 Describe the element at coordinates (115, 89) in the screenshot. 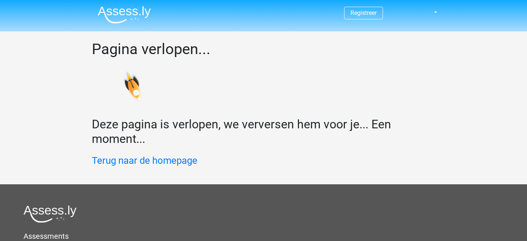

I see `img: spaceship-tilt.54adf63d3263.svg` at that location.